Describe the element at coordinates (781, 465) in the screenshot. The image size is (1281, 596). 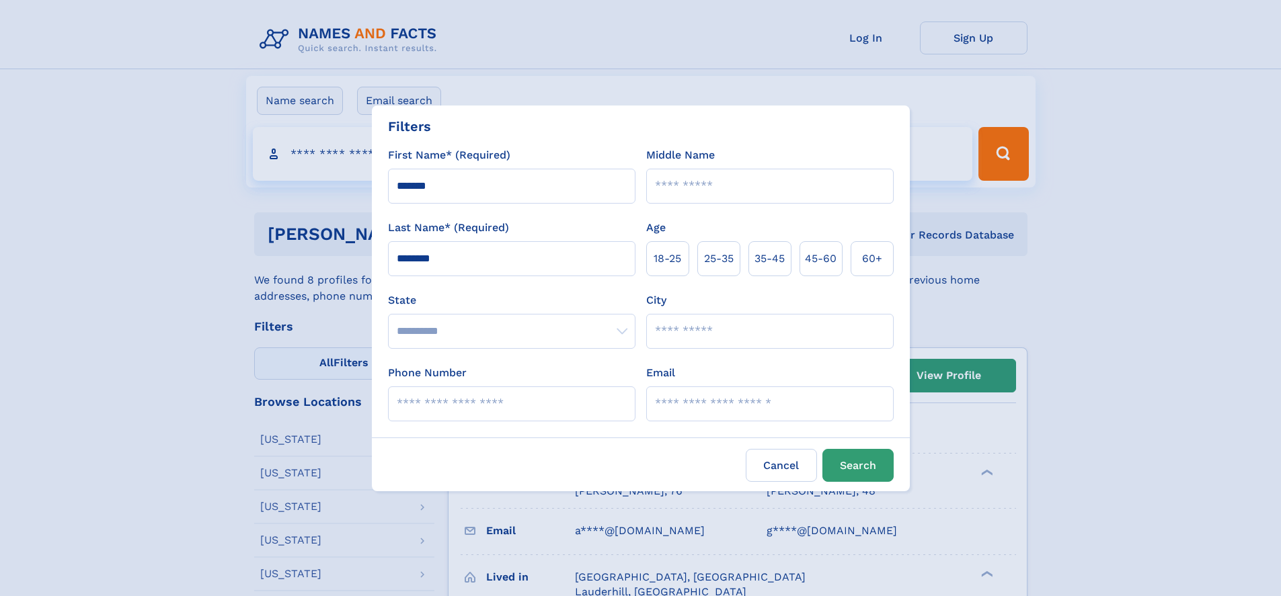
I see `label: Cancel` at that location.